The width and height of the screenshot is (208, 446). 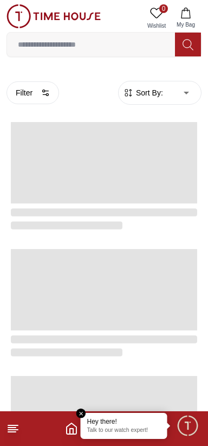 I want to click on div: Hey there!, so click(x=124, y=422).